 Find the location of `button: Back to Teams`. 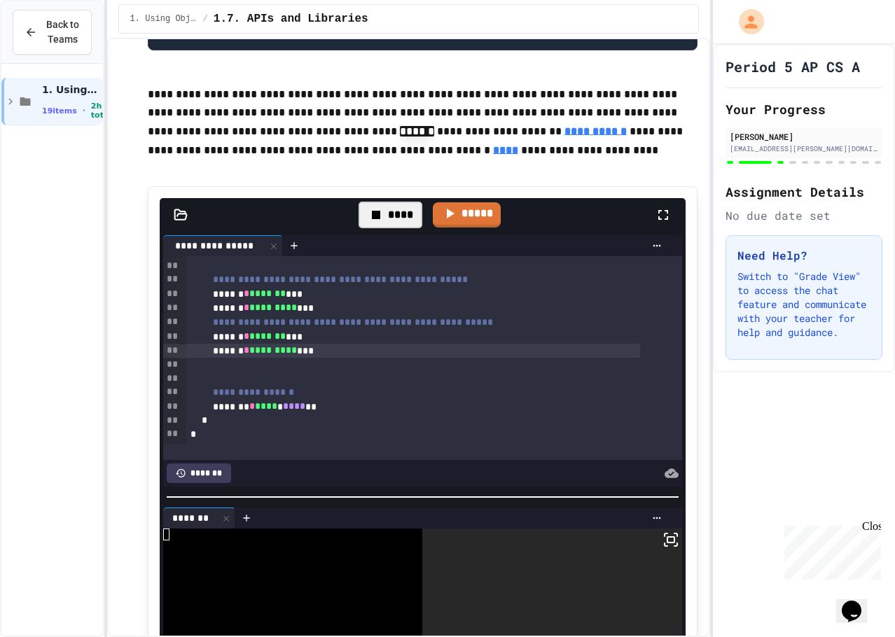

button: Back to Teams is located at coordinates (52, 32).